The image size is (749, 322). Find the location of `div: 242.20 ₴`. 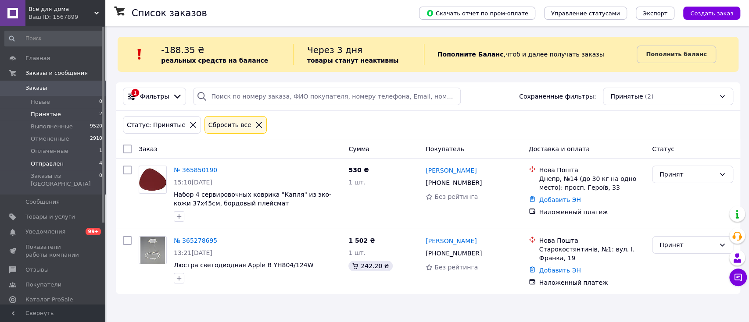

div: 242.20 ₴ is located at coordinates (370, 266).